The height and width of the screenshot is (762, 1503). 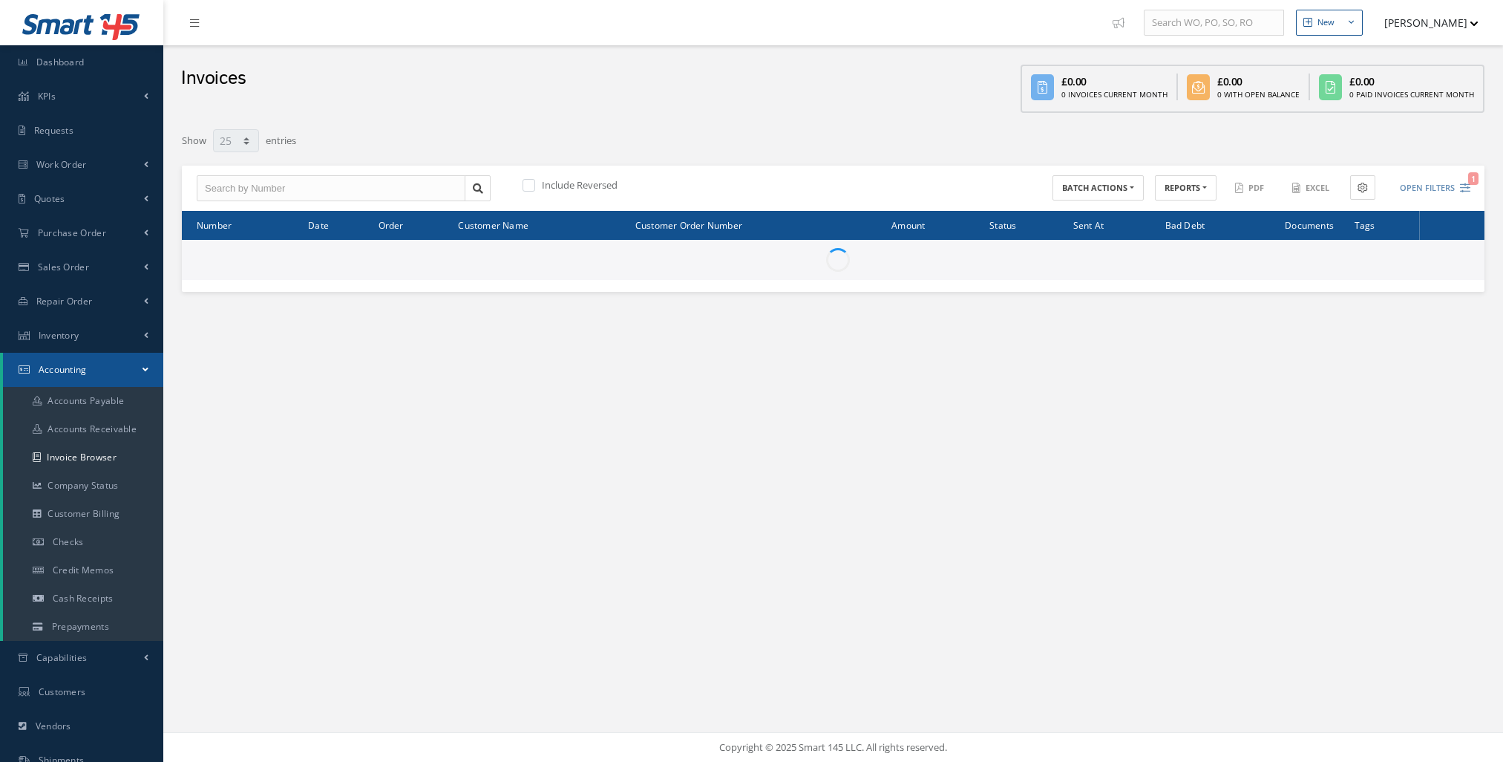 I want to click on a: Customer Billing, so click(x=83, y=514).